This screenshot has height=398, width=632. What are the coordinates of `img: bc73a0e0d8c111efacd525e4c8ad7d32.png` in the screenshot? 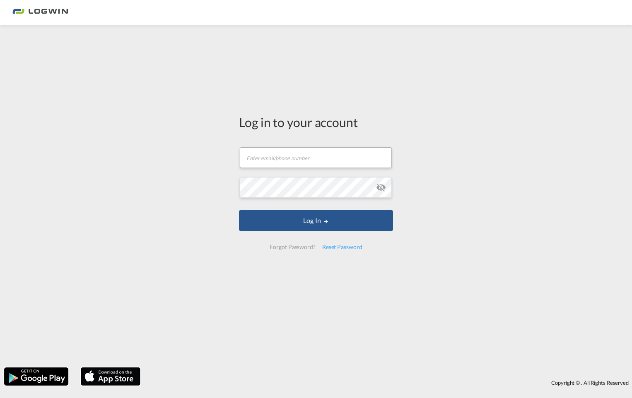 It's located at (40, 12).